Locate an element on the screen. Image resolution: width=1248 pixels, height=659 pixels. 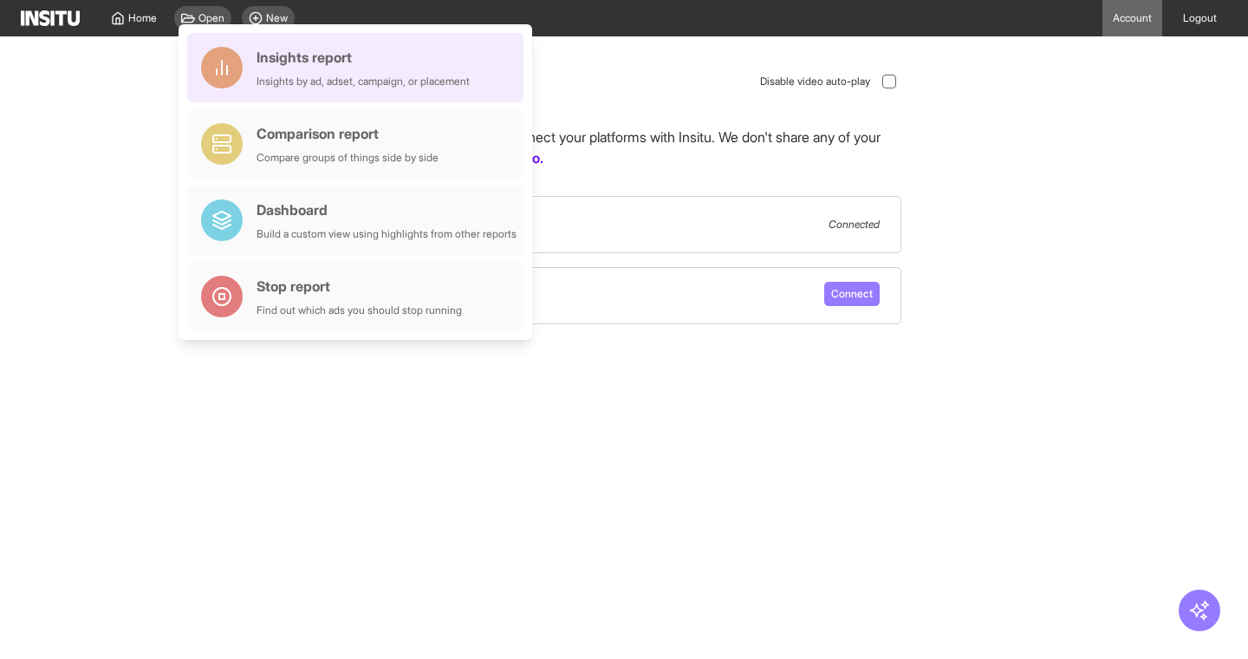
div: Insights by ad, adset, campaign, or placement is located at coordinates (363, 81).